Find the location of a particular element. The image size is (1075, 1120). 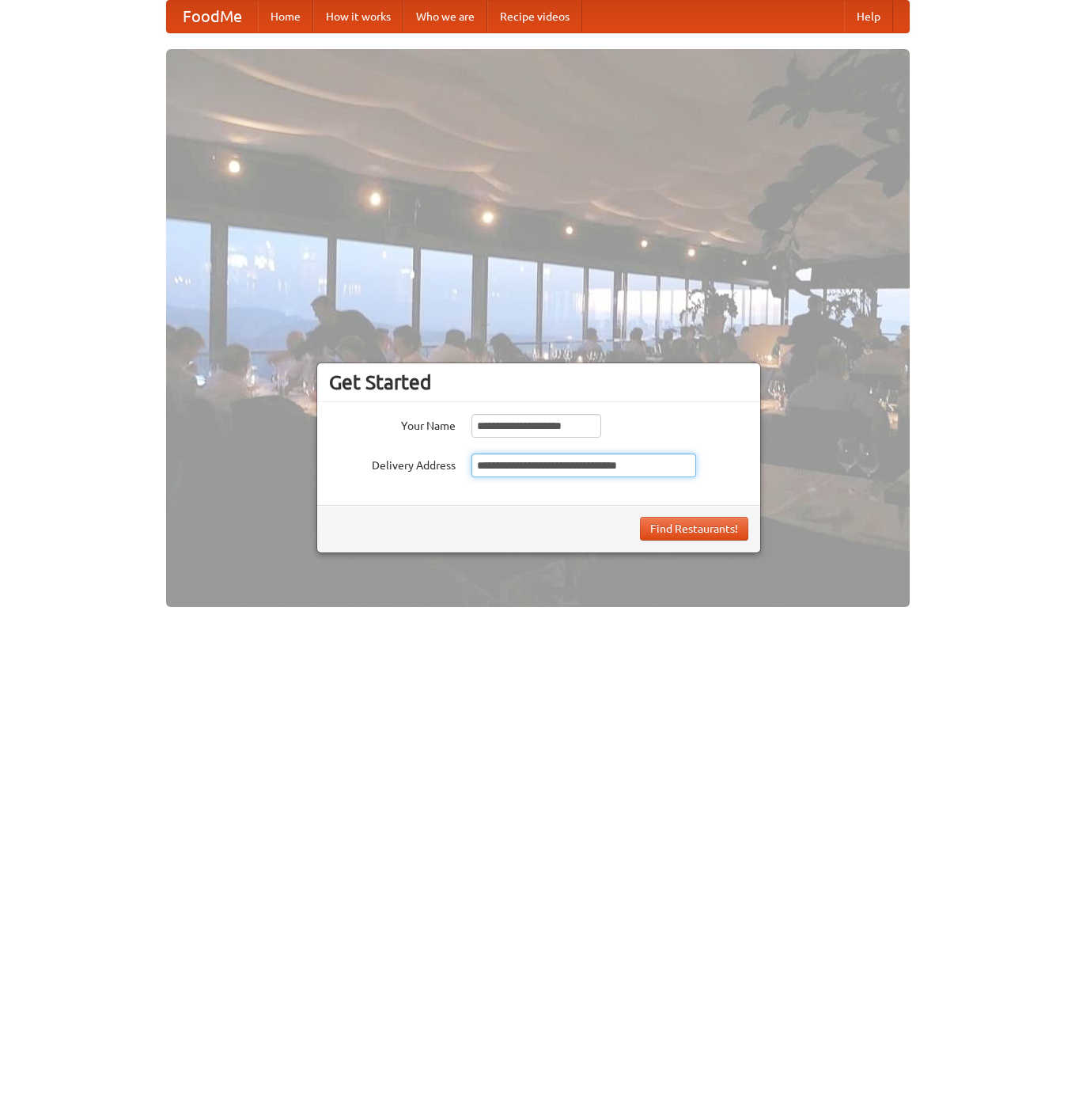

a: Recipe videos is located at coordinates (535, 17).